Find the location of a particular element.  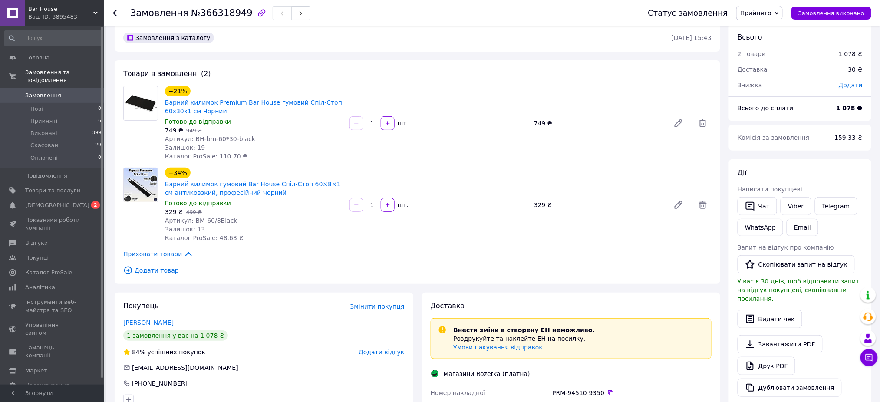

span: Знижка is located at coordinates (750, 85).